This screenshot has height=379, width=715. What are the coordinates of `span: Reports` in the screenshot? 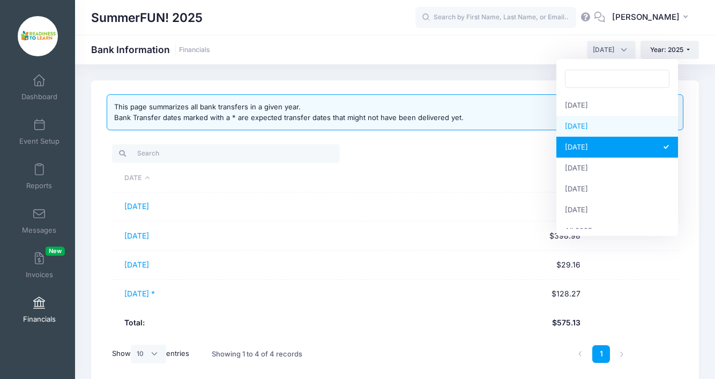 It's located at (39, 185).